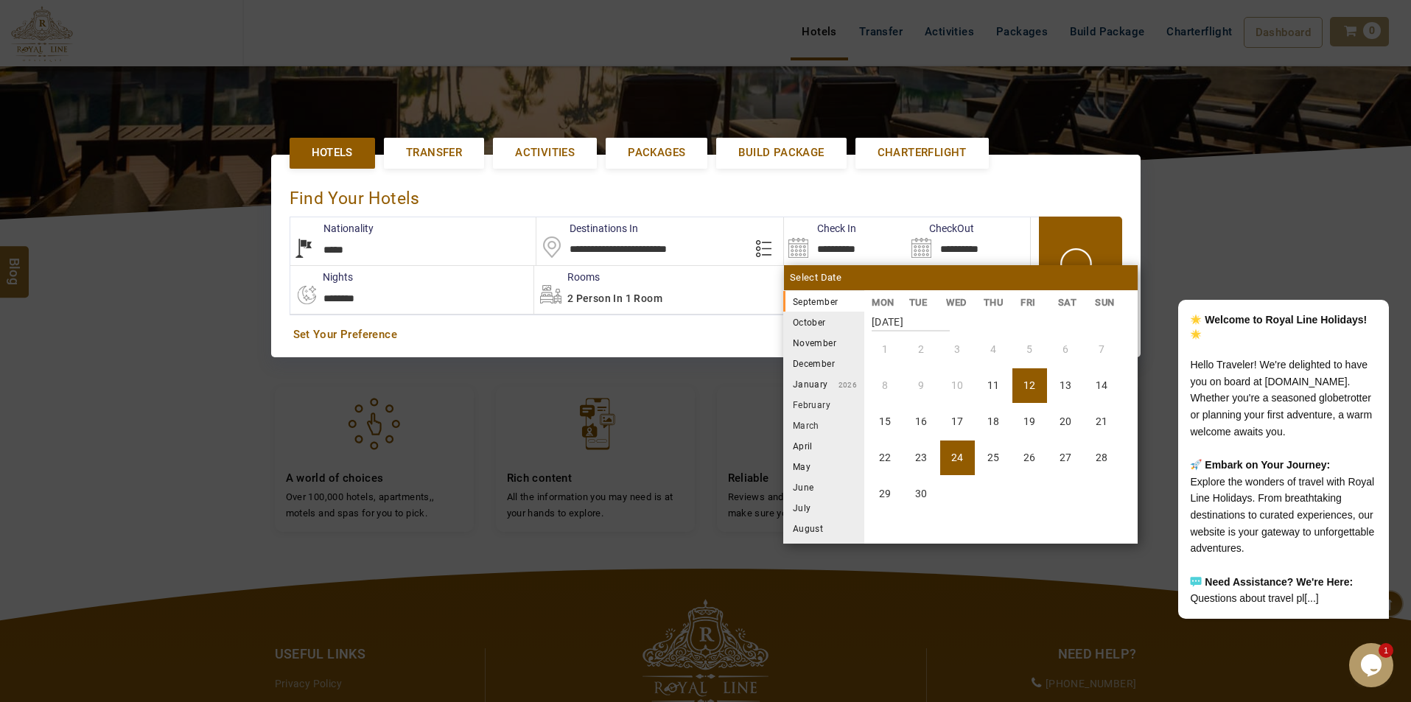 The width and height of the screenshot is (1411, 702). Describe the element at coordinates (781, 153) in the screenshot. I see `a: Build Package` at that location.